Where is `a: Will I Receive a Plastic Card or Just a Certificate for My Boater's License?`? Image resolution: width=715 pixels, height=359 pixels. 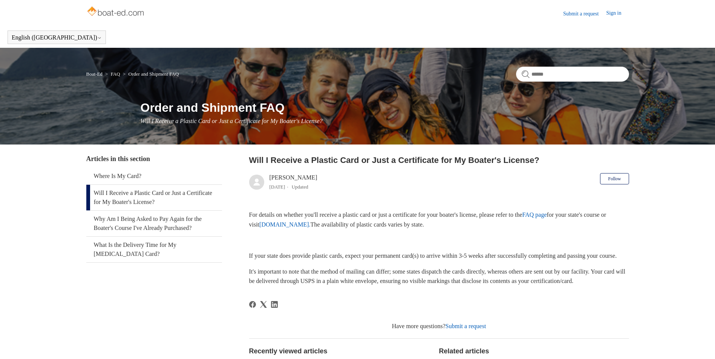 a: Will I Receive a Plastic Card or Just a Certificate for My Boater's License? is located at coordinates (154, 198).